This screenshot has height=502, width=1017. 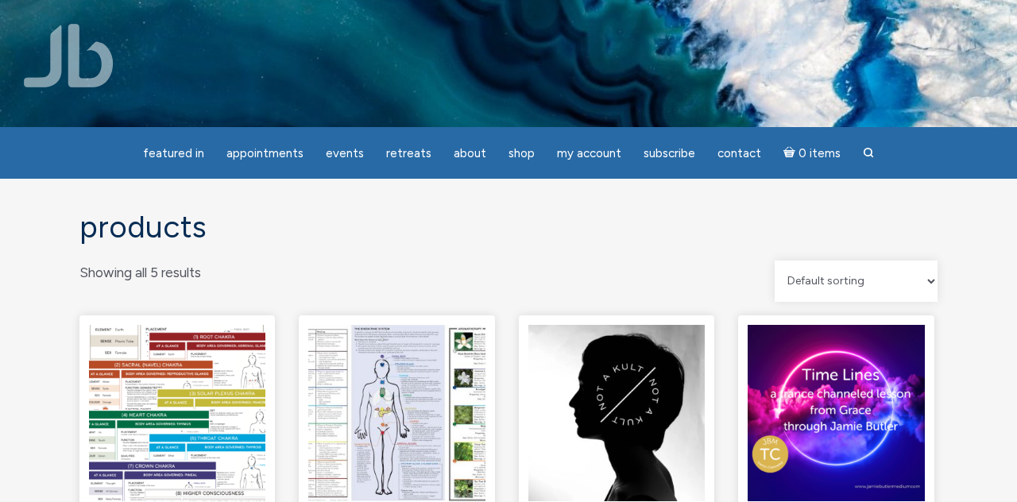 I want to click on img: Time Lines: a Channeled Lesson from Grace, so click(x=836, y=413).